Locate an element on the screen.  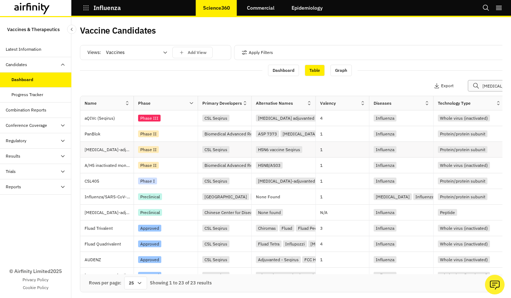
p: aQIVc (Seqirus) is located at coordinates (109, 118).